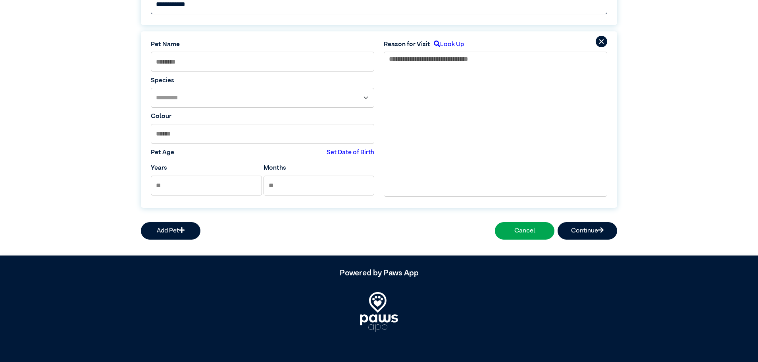 The height and width of the screenshot is (362, 758). I want to click on button: Cancel, so click(525, 231).